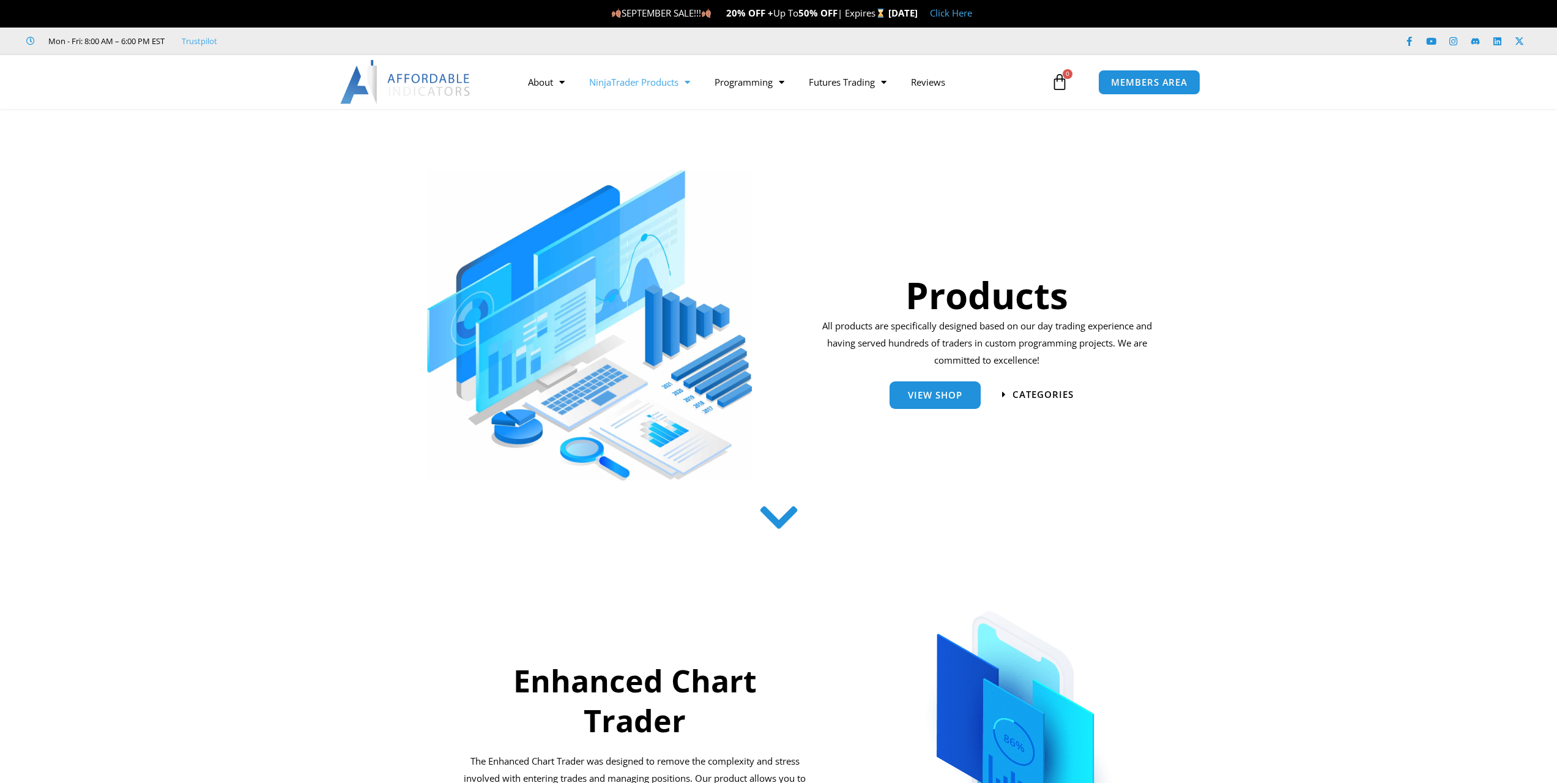 The height and width of the screenshot is (783, 1557). What do you see at coordinates (935, 395) in the screenshot?
I see `span: View Shop` at bounding box center [935, 395].